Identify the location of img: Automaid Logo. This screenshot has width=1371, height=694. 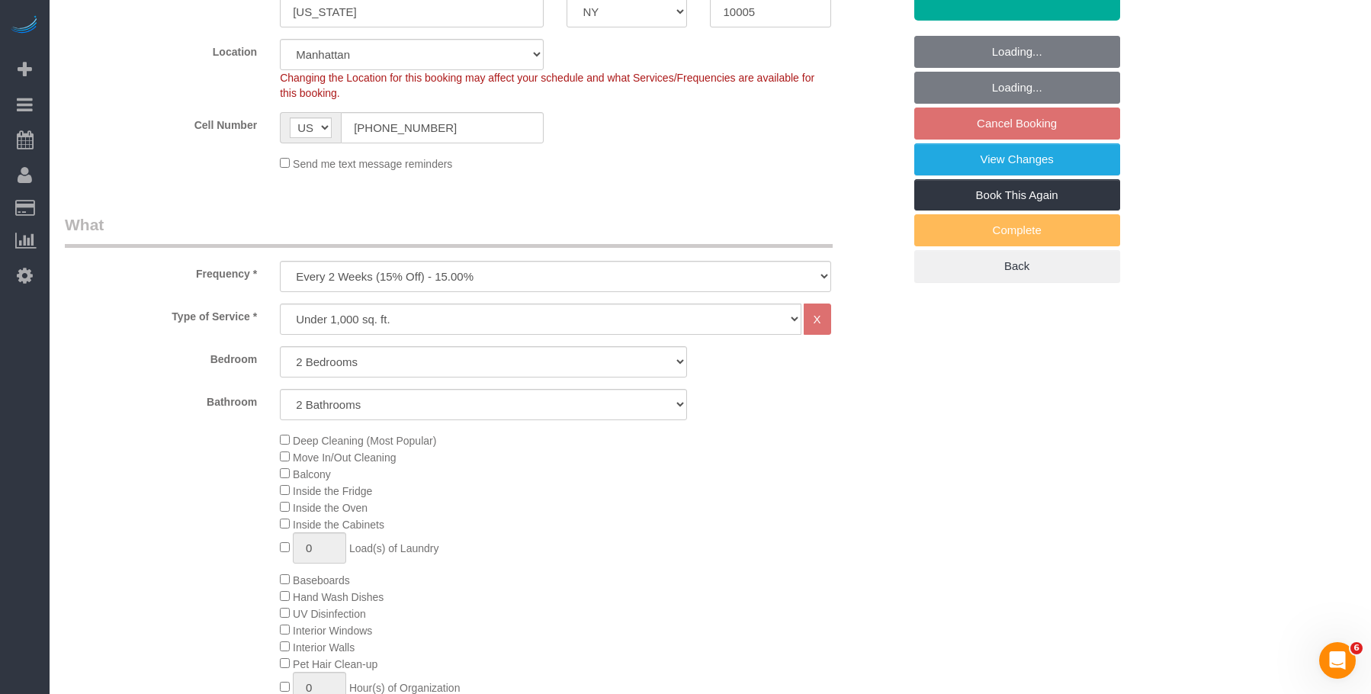
(24, 26).